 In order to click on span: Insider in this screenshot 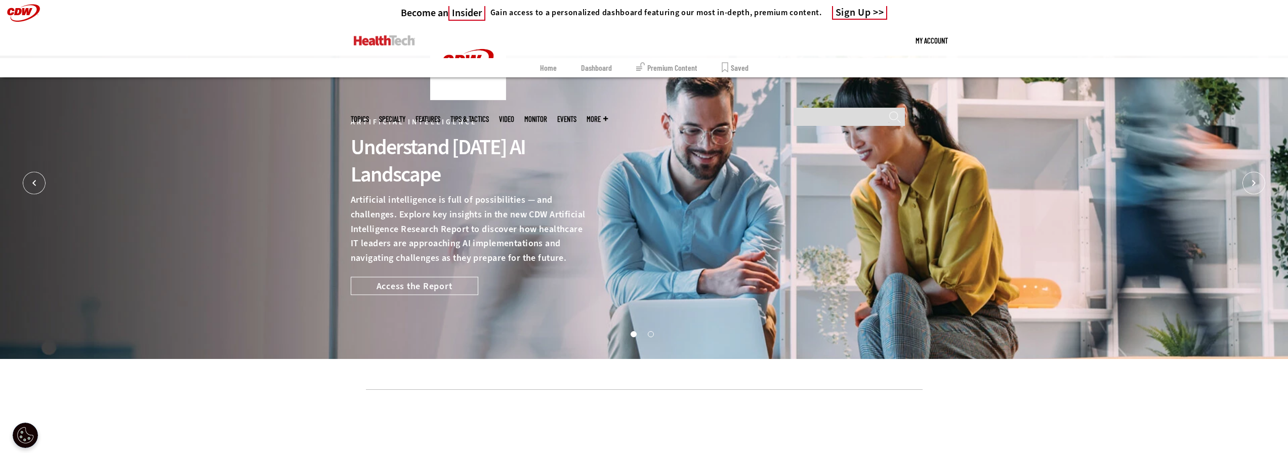, I will do `click(467, 13)`.